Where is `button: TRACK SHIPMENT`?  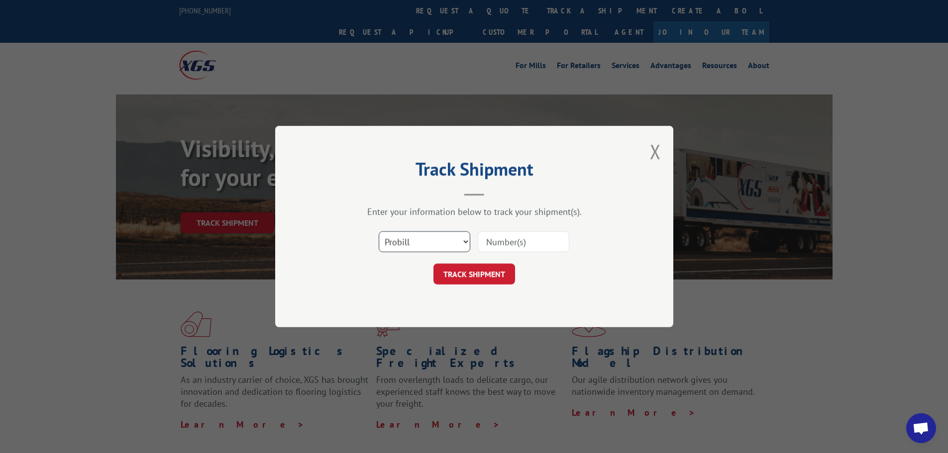
button: TRACK SHIPMENT is located at coordinates (474, 274).